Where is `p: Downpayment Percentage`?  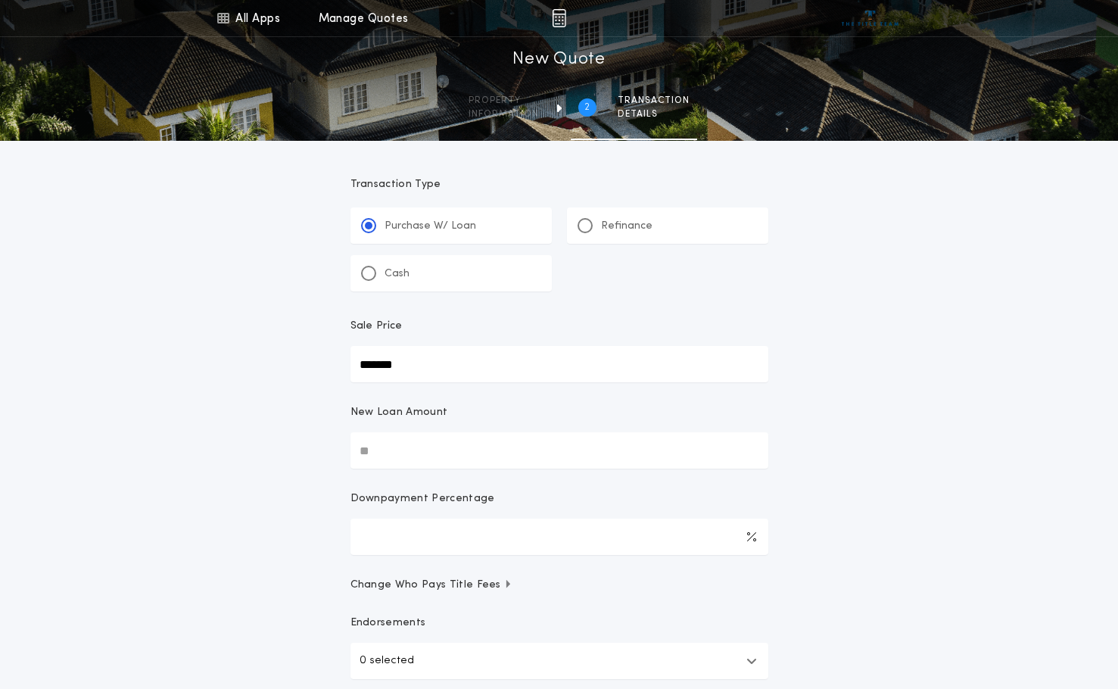
p: Downpayment Percentage is located at coordinates (422, 499).